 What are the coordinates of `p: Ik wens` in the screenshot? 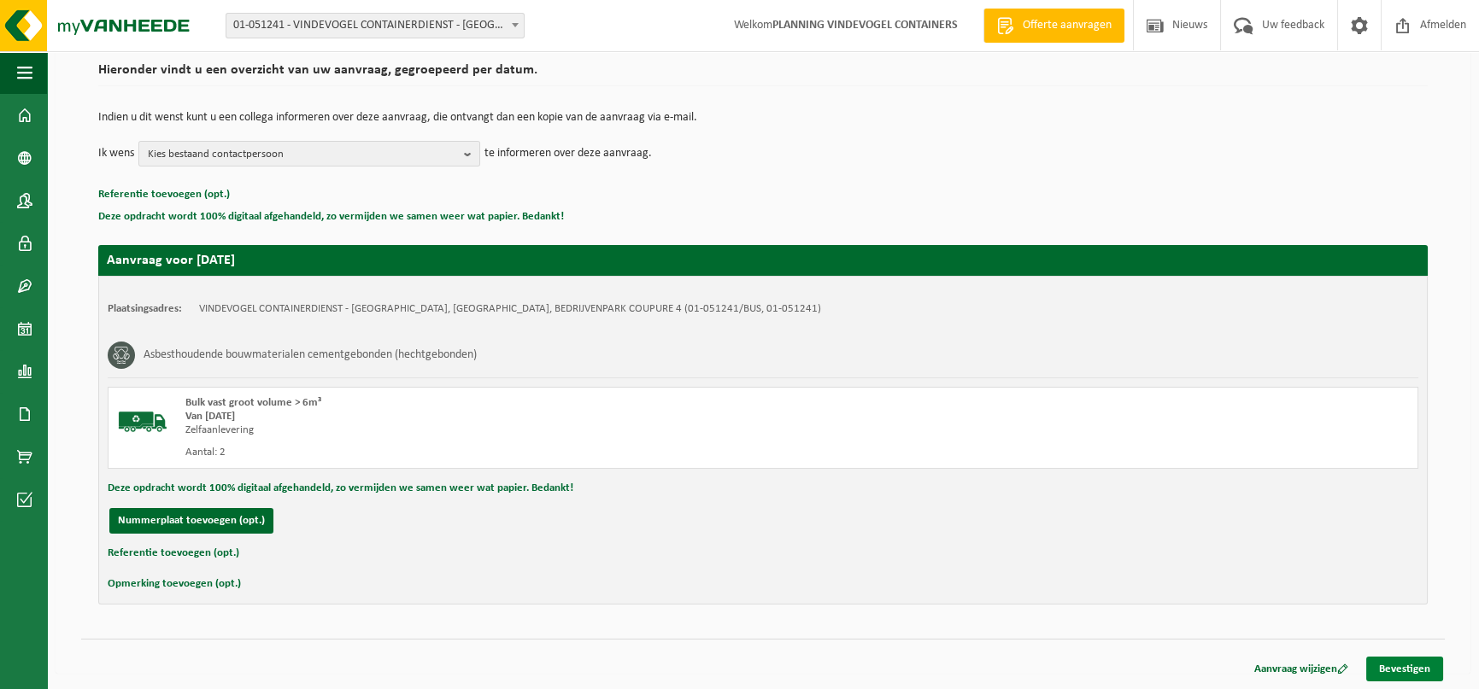 It's located at (116, 154).